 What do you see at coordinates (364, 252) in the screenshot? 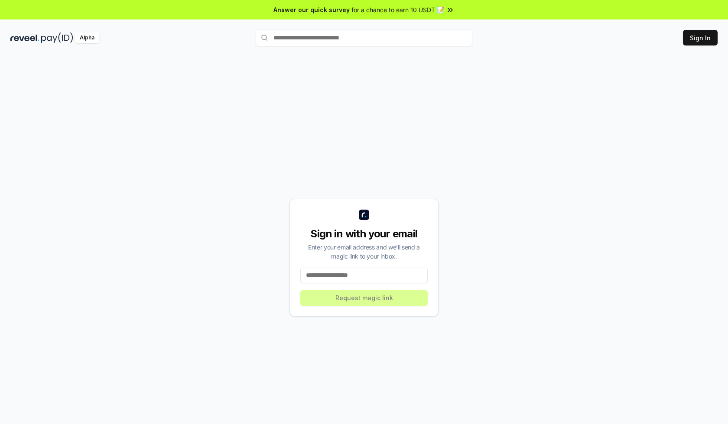
I see `div: Enter your email address and we’ll send a magic link to your inbox.` at bounding box center [364, 252].